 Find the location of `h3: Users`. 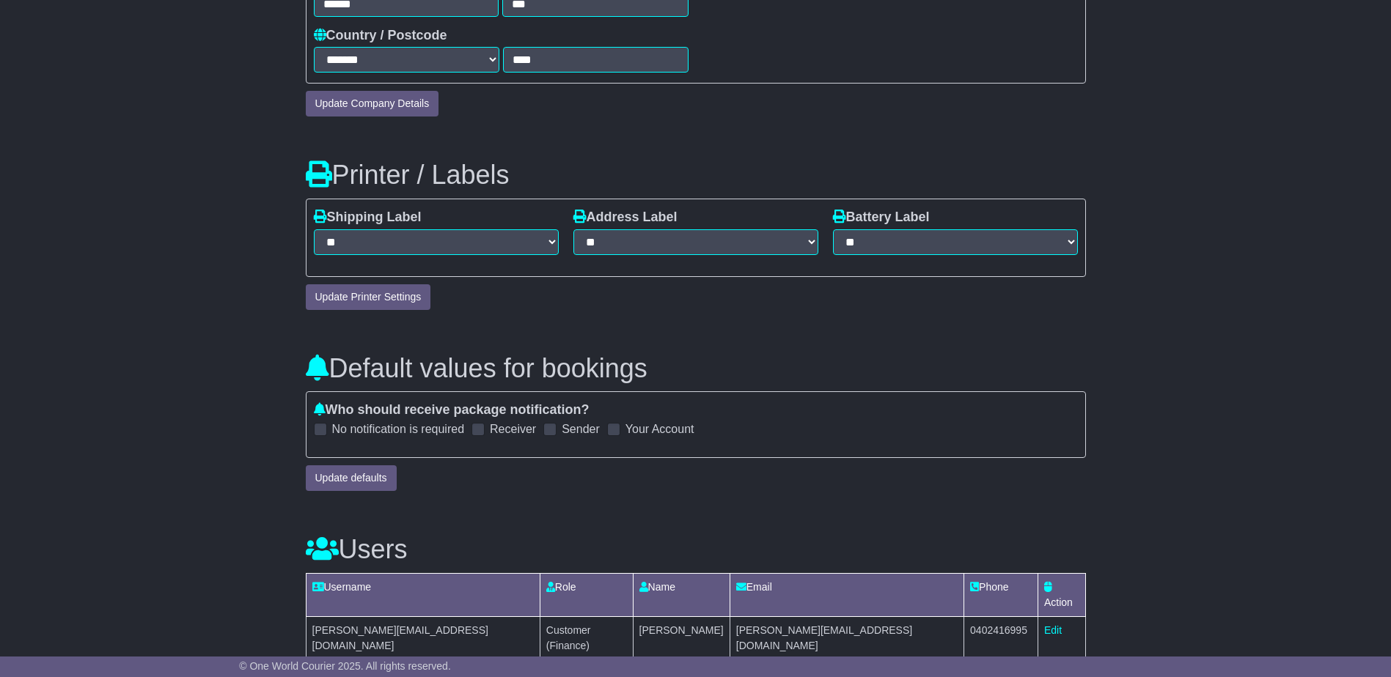

h3: Users is located at coordinates (696, 550).